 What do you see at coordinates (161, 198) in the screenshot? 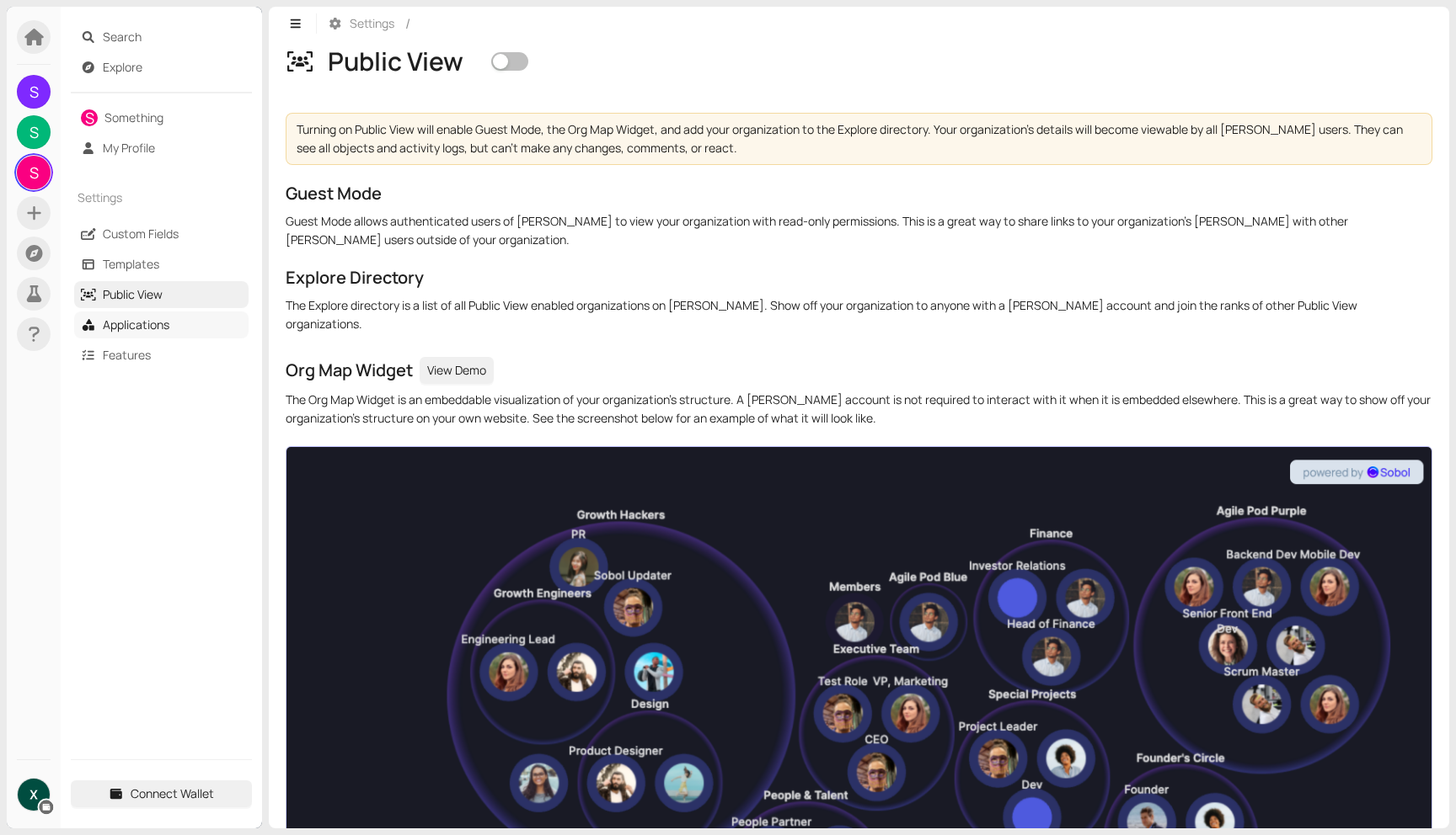
I see `div: Settings` at bounding box center [161, 198].